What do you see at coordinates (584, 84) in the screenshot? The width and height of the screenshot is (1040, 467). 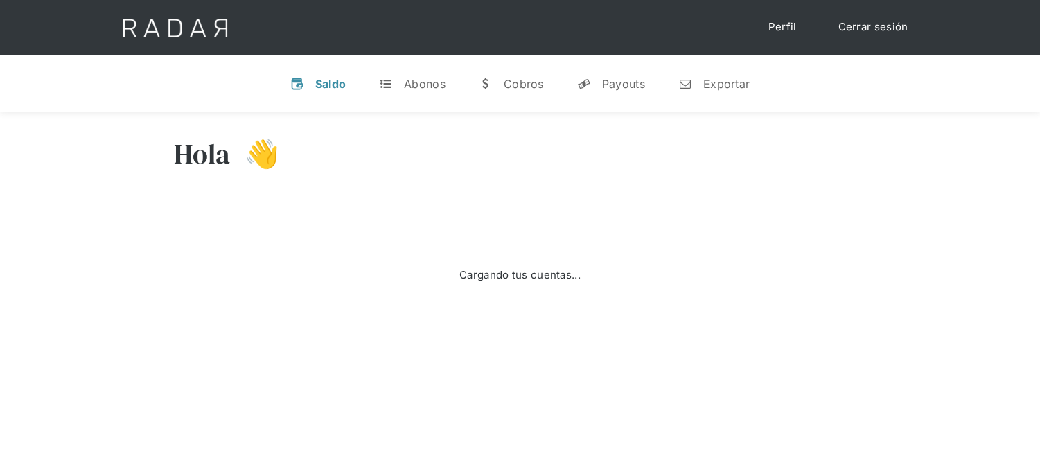 I see `div: y` at bounding box center [584, 84].